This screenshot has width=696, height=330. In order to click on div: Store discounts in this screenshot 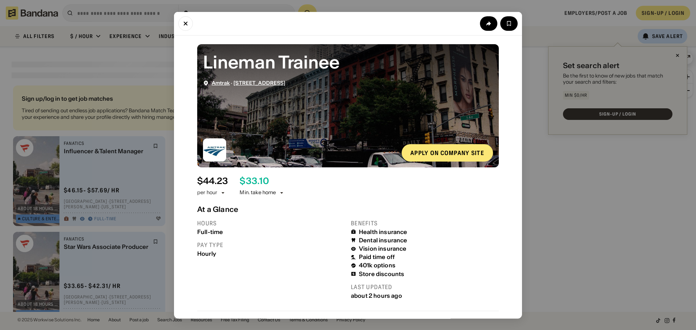, I will do `click(381, 274)`.